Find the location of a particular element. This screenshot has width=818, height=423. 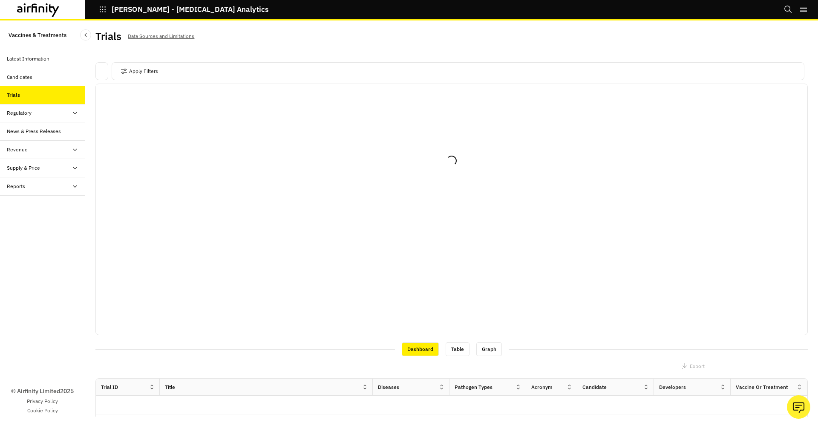

div: Title is located at coordinates (170, 387).